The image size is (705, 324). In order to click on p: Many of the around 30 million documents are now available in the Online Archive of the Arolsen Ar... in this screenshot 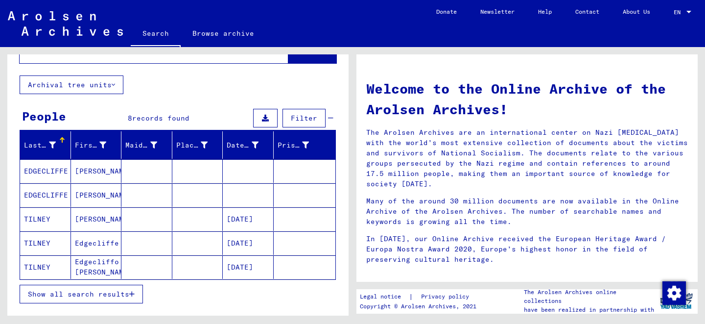, I will do `click(527, 211)`.